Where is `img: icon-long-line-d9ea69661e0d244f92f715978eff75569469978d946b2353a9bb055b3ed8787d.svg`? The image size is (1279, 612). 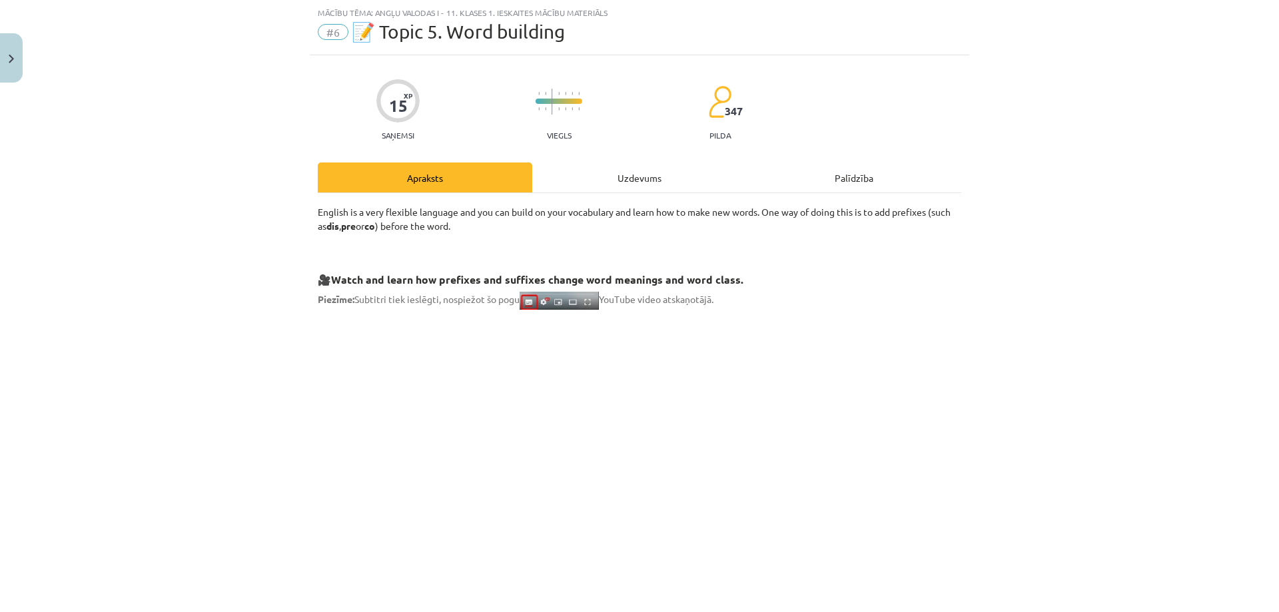
img: icon-long-line-d9ea69661e0d244f92f715978eff75569469978d946b2353a9bb055b3ed8787d.svg is located at coordinates (552, 101).